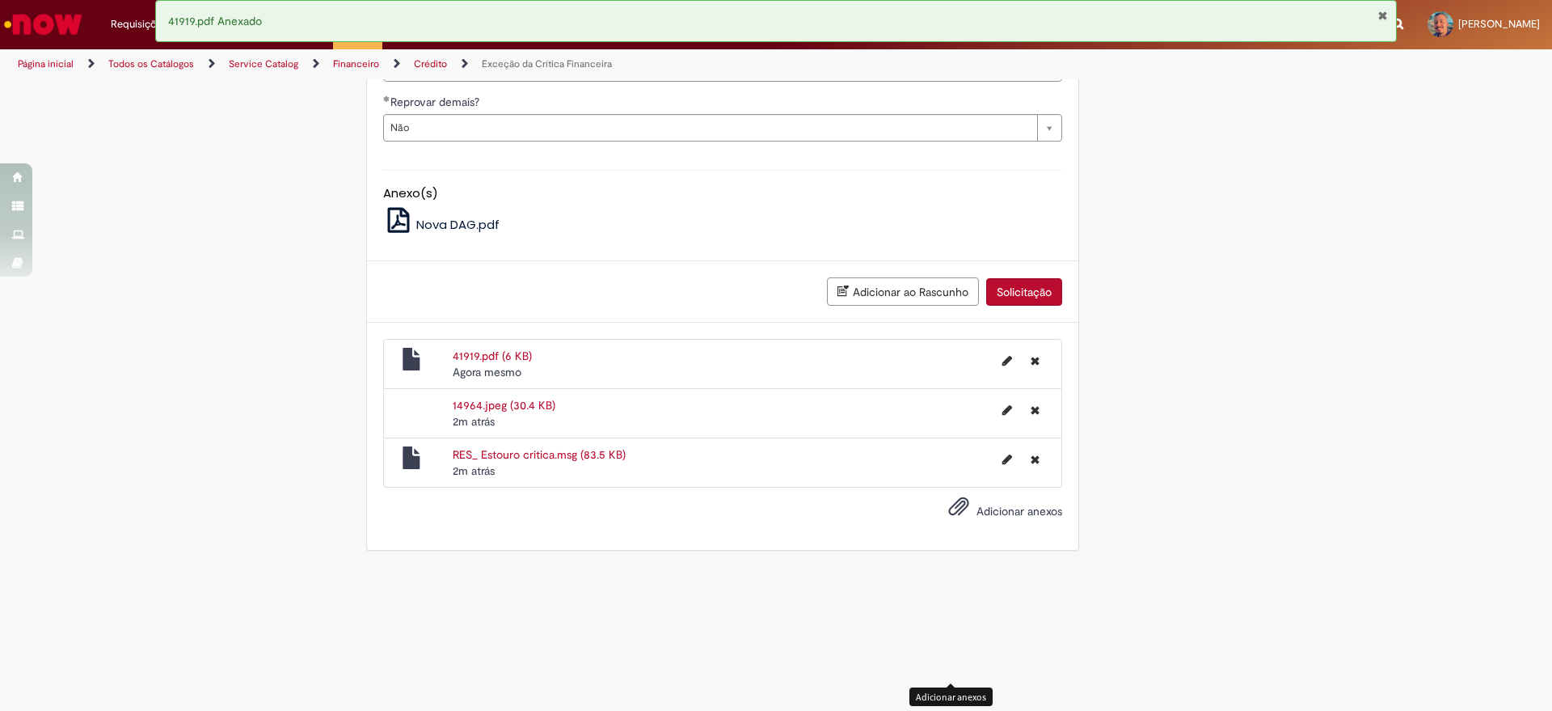 The height and width of the screenshot is (711, 1552). Describe the element at coordinates (458, 224) in the screenshot. I see `span: Nova DAG.pdf` at that location.